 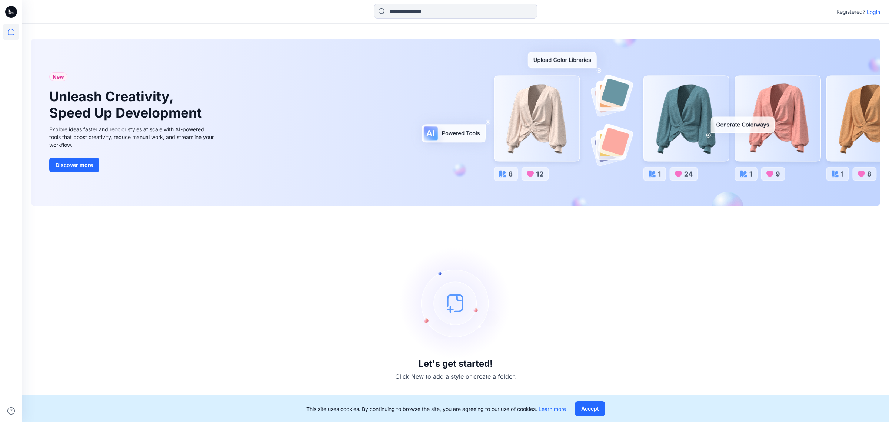 I want to click on button: Accept, so click(x=590, y=408).